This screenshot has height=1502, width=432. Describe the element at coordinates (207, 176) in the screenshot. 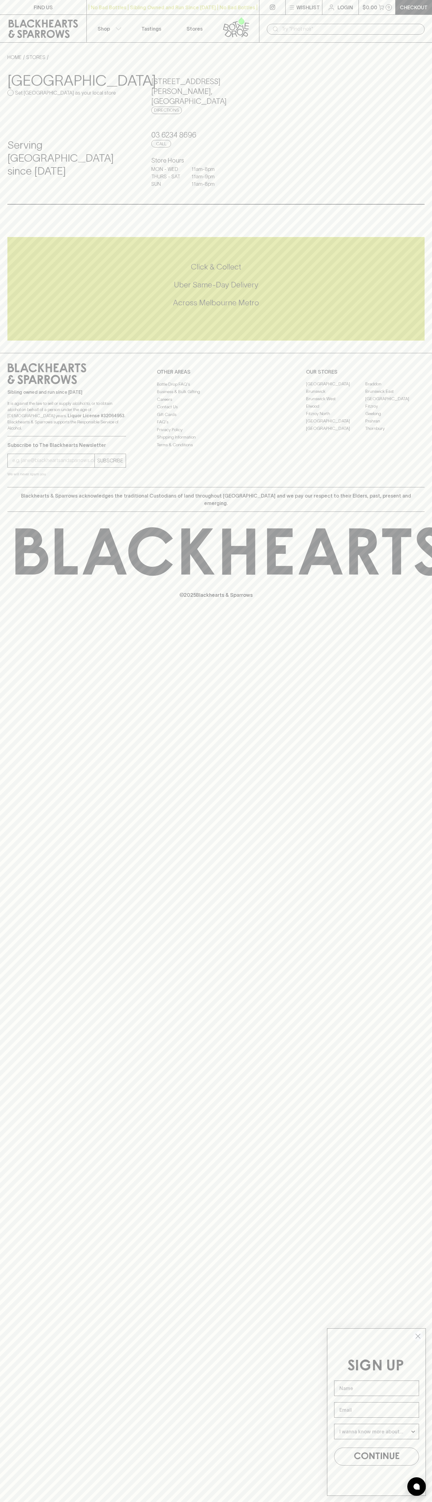

I see `p: 11am - 9pm` at that location.